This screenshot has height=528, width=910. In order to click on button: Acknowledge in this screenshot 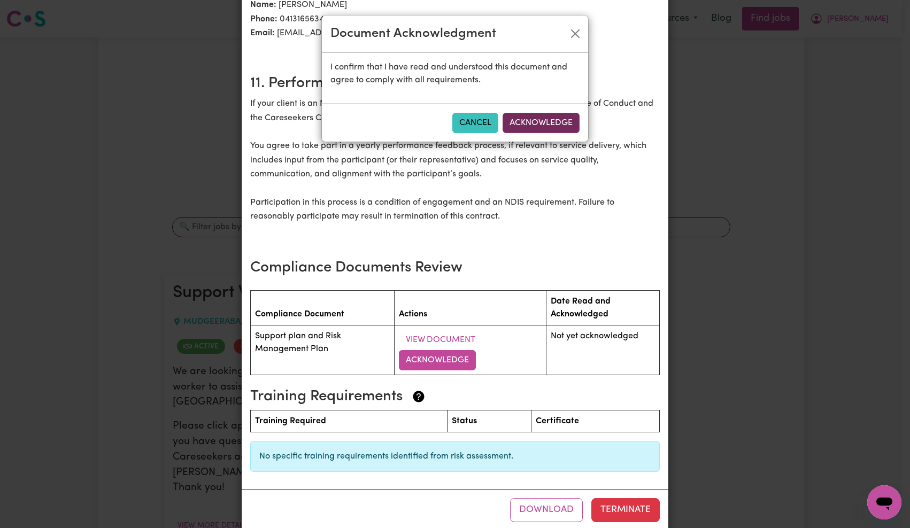, I will do `click(541, 123)`.